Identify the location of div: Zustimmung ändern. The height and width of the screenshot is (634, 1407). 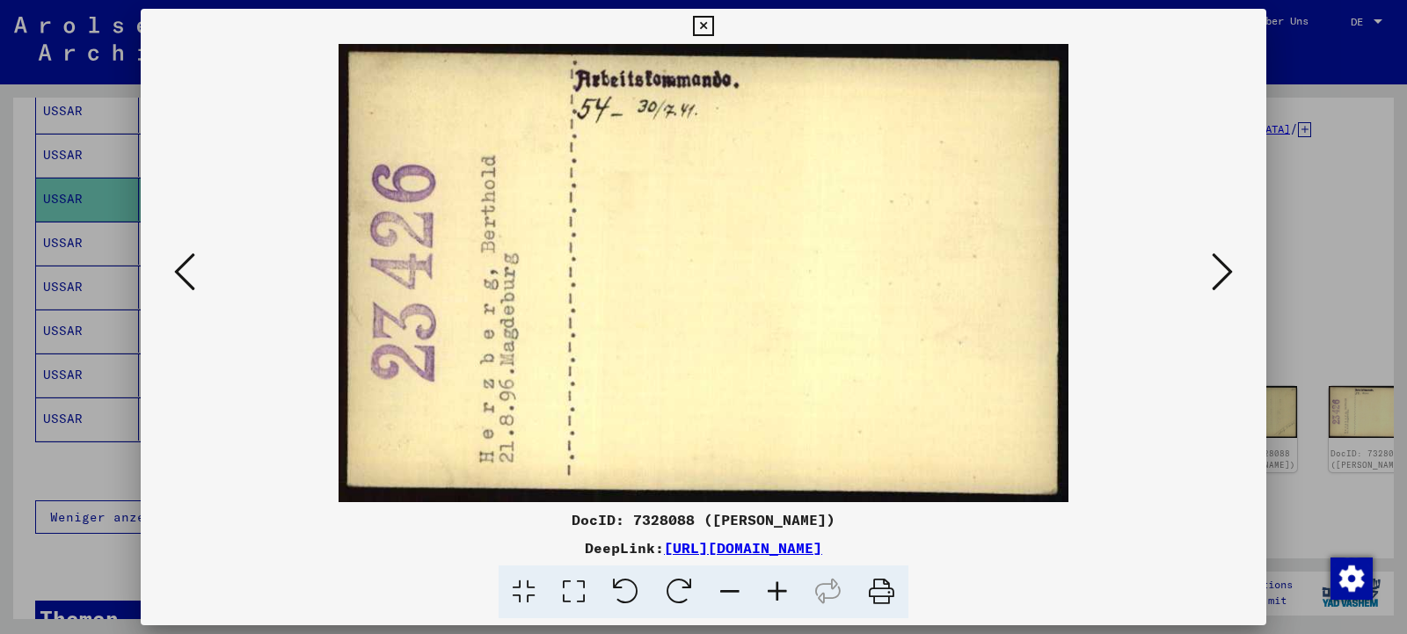
(1351, 578).